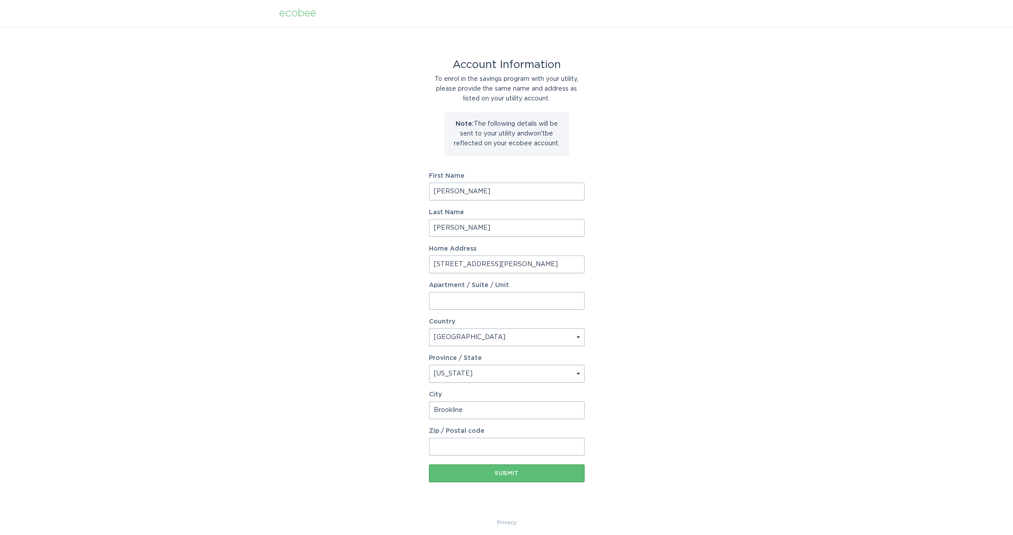  I want to click on label: Home Address, so click(507, 249).